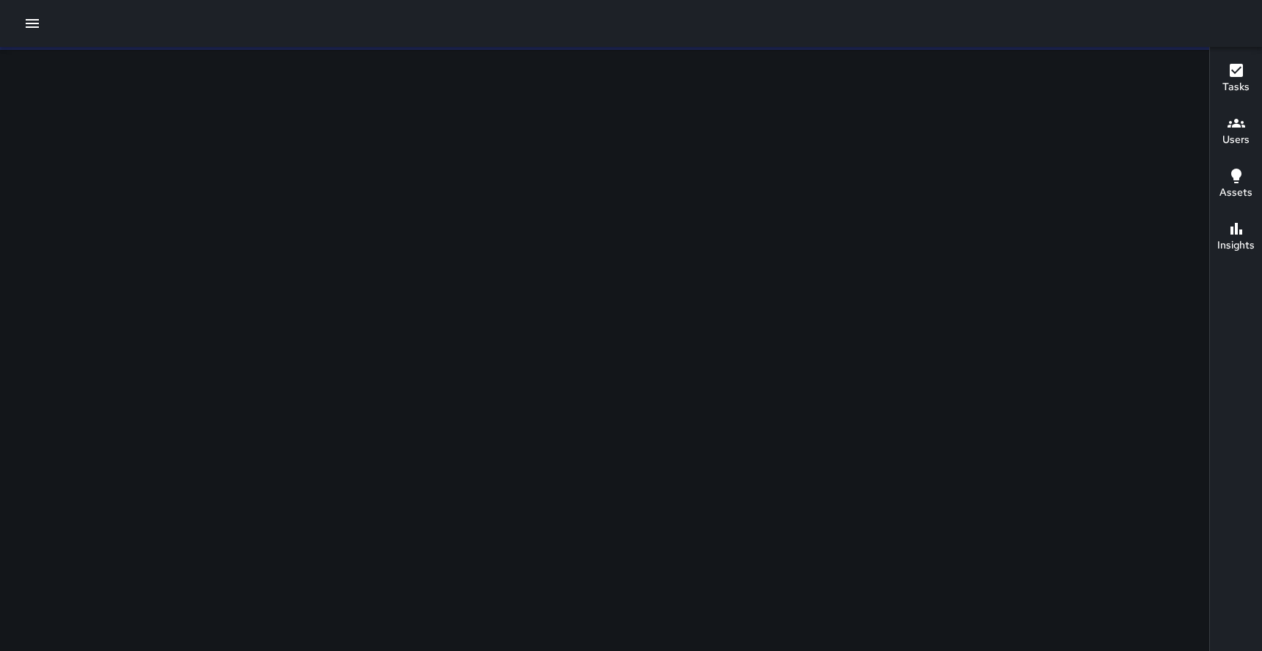 Image resolution: width=1262 pixels, height=651 pixels. What do you see at coordinates (1235, 79) in the screenshot?
I see `button: Tasks` at bounding box center [1235, 79].